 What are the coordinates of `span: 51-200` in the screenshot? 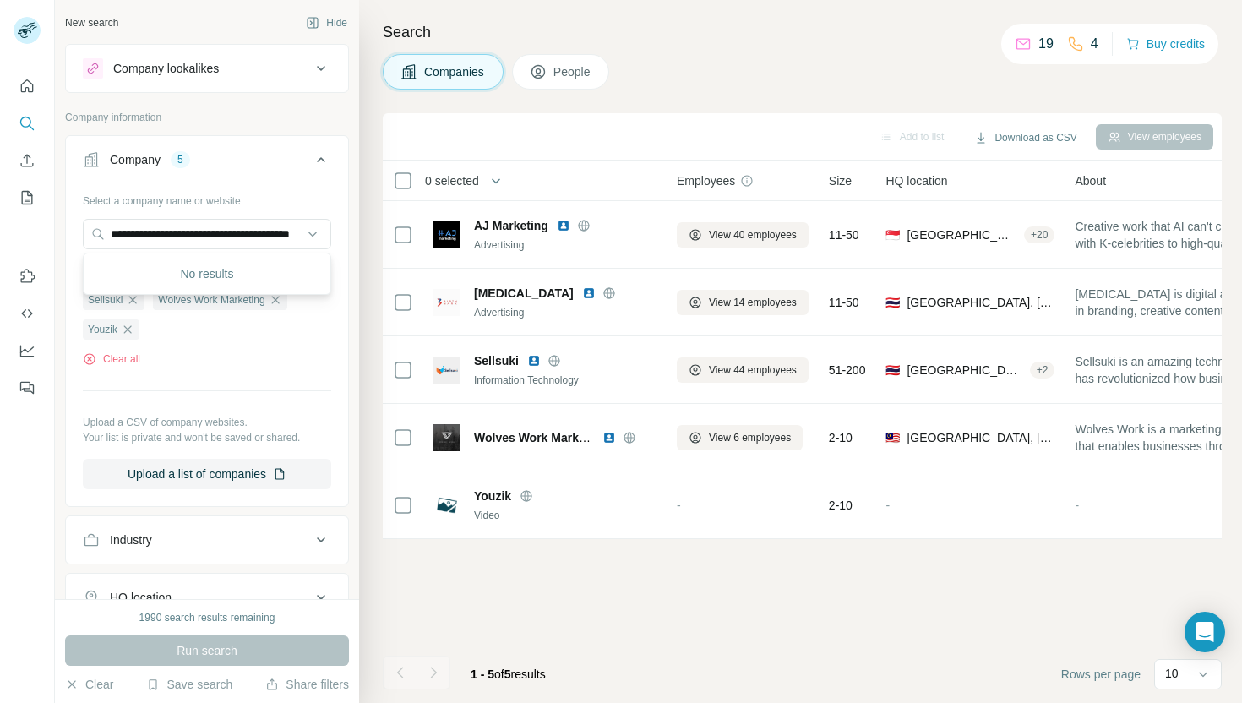 It's located at (848, 370).